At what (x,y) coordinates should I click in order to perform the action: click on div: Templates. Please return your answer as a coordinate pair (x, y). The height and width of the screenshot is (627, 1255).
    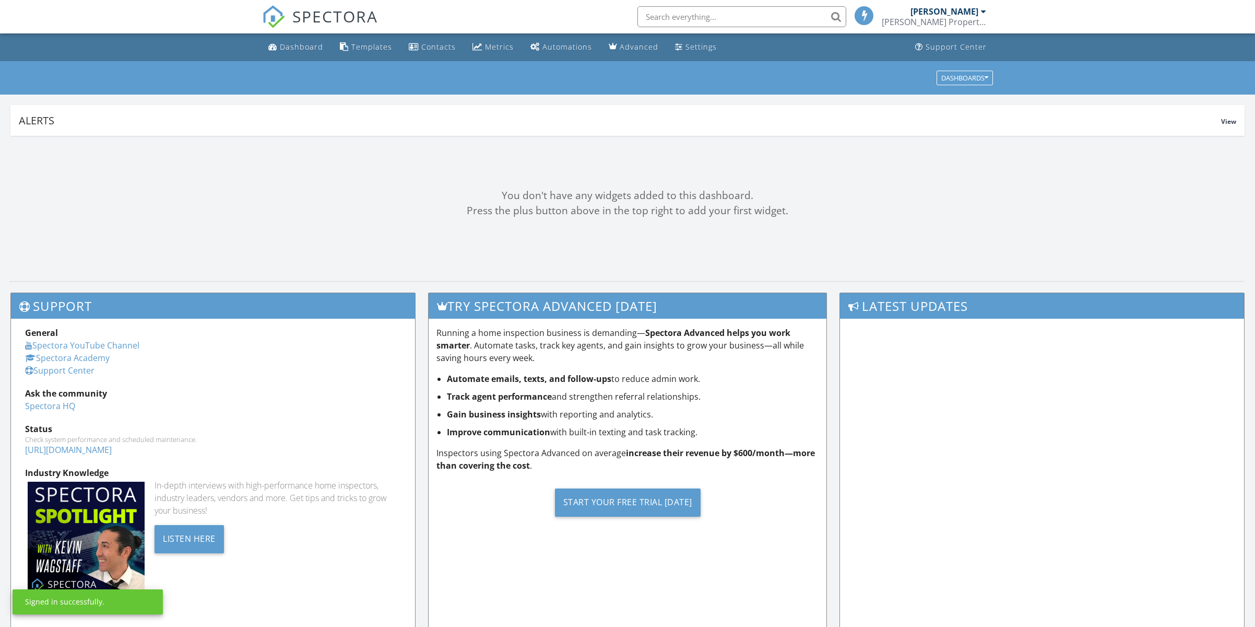
    Looking at the image, I should click on (372, 46).